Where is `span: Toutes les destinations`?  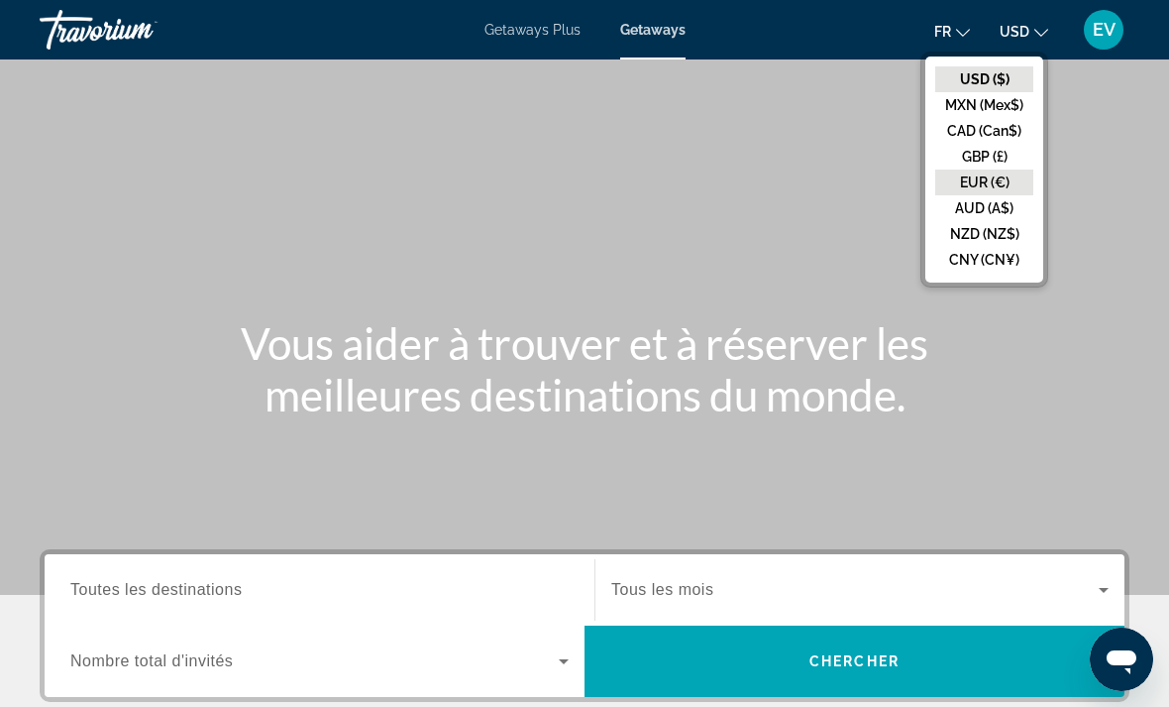
span: Toutes les destinations is located at coordinates (156, 589).